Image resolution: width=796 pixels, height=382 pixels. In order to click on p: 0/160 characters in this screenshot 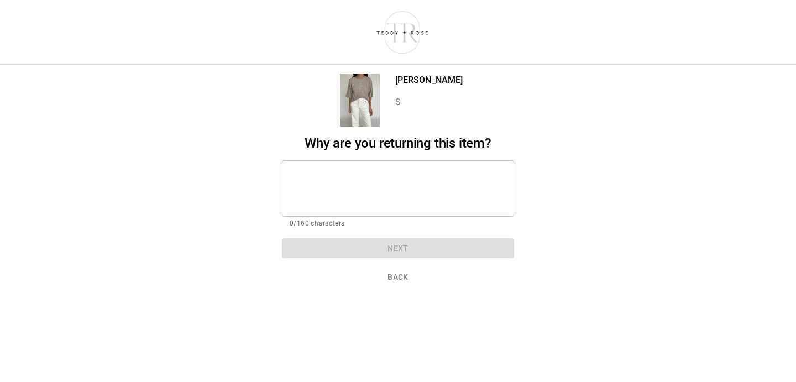, I will do `click(398, 224)`.